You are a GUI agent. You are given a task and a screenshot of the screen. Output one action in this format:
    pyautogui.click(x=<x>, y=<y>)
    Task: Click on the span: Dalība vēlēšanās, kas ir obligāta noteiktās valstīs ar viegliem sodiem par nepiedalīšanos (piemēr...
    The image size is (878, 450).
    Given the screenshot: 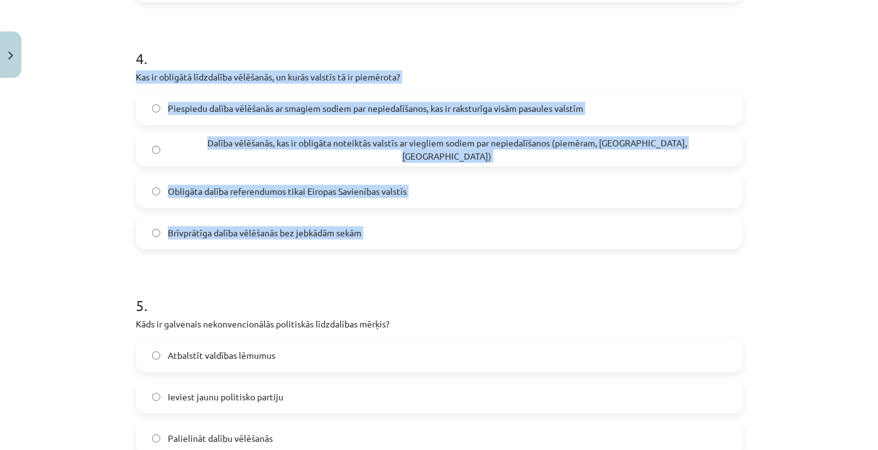 What is the action you would take?
    pyautogui.click(x=447, y=150)
    